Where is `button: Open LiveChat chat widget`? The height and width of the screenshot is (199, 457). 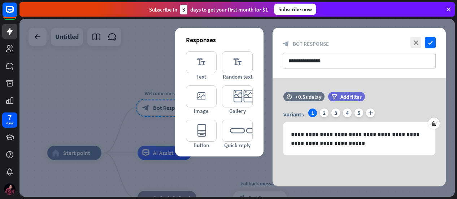
button: Open LiveChat chat widget is located at coordinates (17, 14).